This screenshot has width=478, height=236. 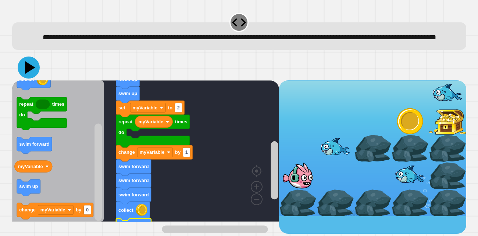 I want to click on text: 1, so click(x=186, y=153).